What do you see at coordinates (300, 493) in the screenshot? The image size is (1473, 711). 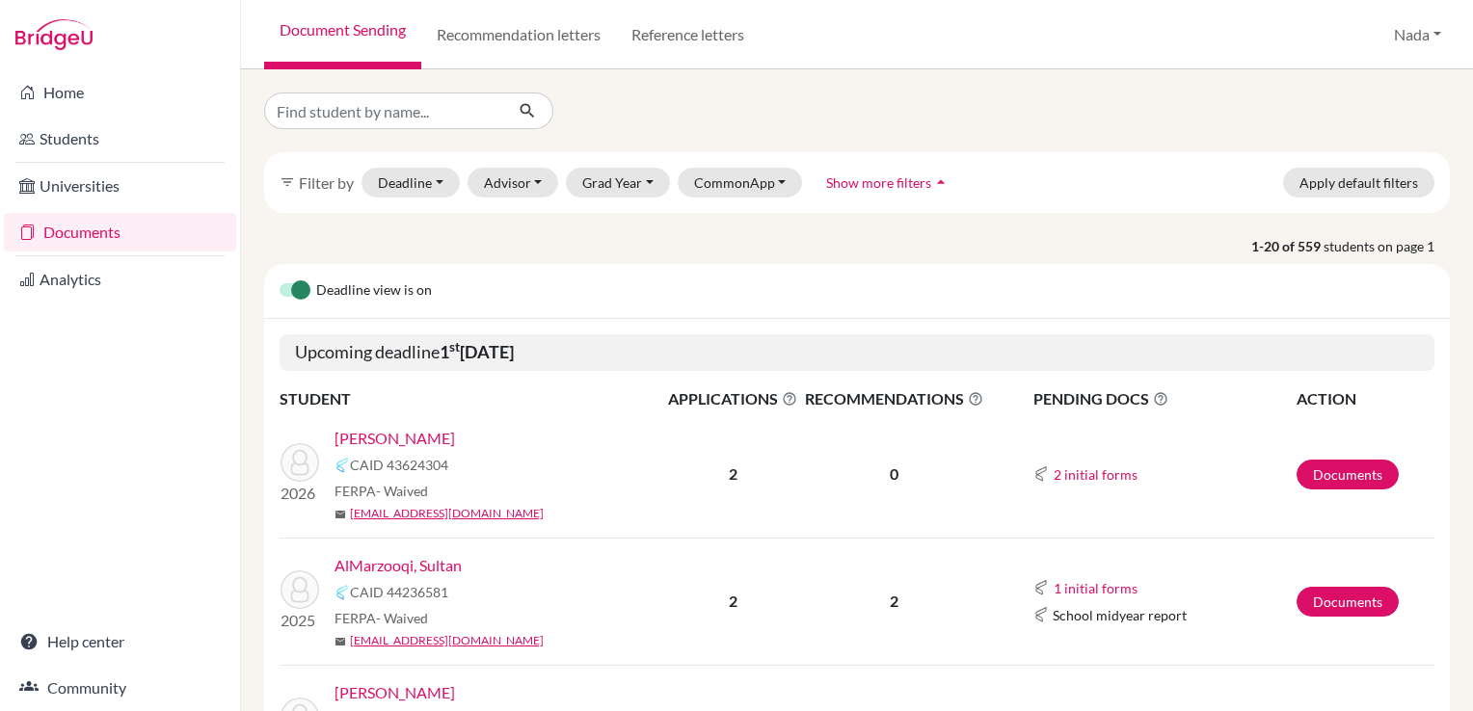 I see `p: 2026` at bounding box center [300, 493].